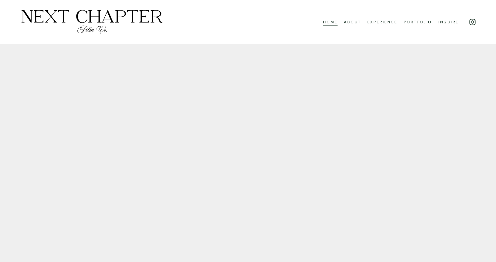 The width and height of the screenshot is (496, 262). What do you see at coordinates (448, 22) in the screenshot?
I see `a: Inquire` at bounding box center [448, 22].